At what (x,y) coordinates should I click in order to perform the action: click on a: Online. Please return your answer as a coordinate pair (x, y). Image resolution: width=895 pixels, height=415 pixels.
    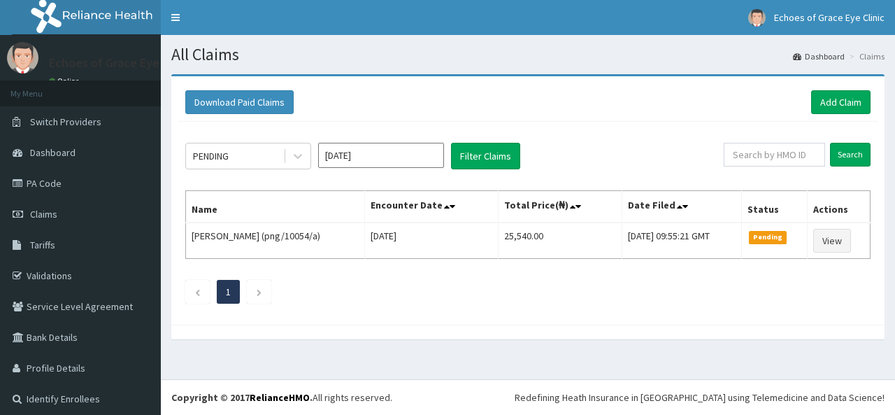
    Looking at the image, I should click on (66, 81).